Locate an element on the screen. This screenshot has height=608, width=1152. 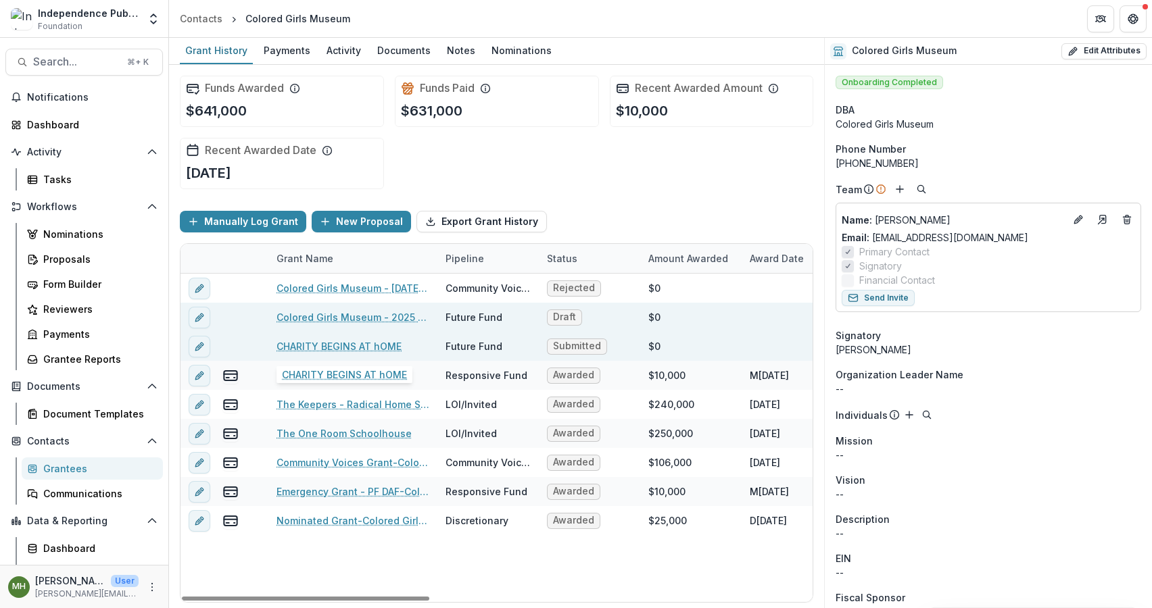
div: $106,000 is located at coordinates (670, 462).